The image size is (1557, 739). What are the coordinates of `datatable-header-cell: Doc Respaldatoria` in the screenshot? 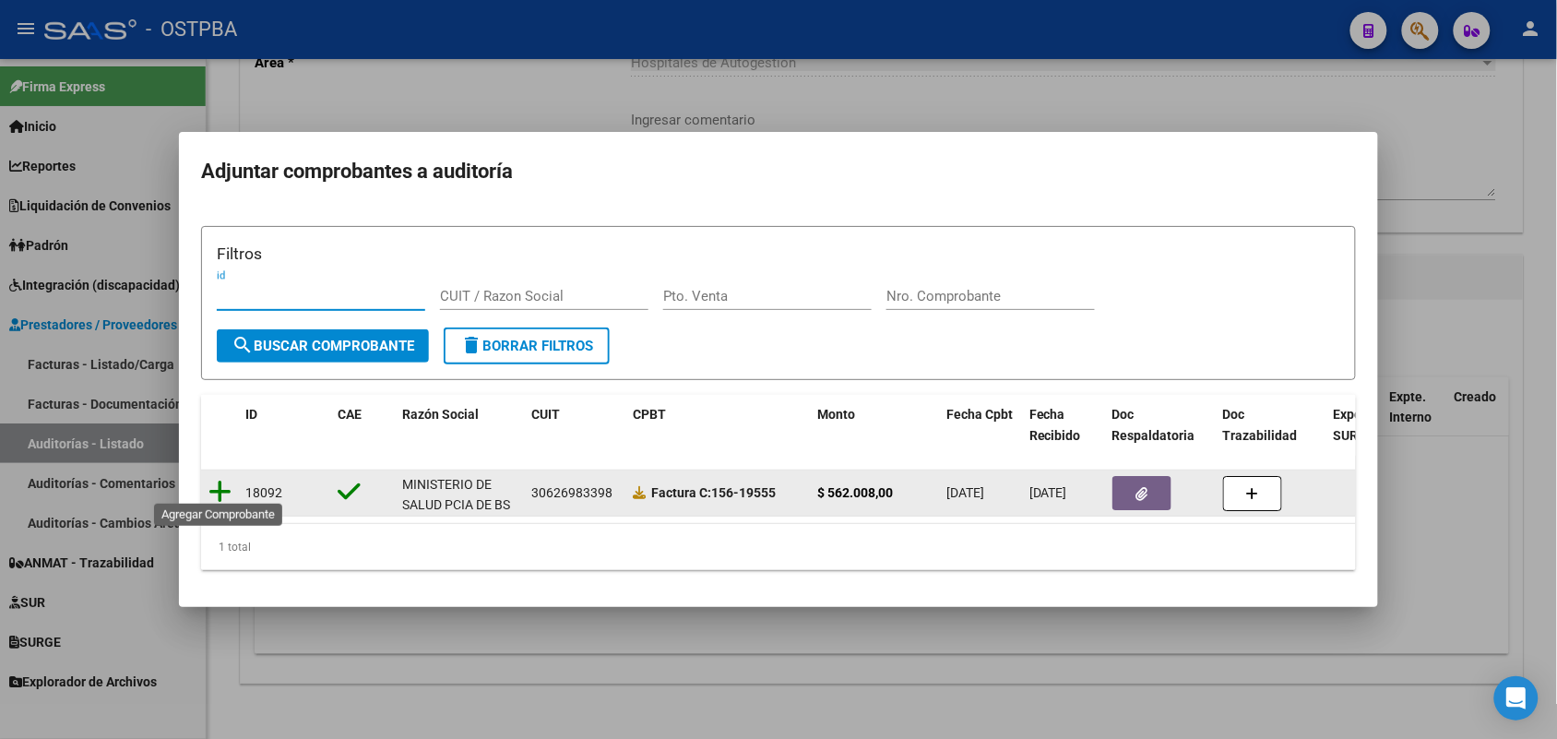 It's located at (1160, 425).